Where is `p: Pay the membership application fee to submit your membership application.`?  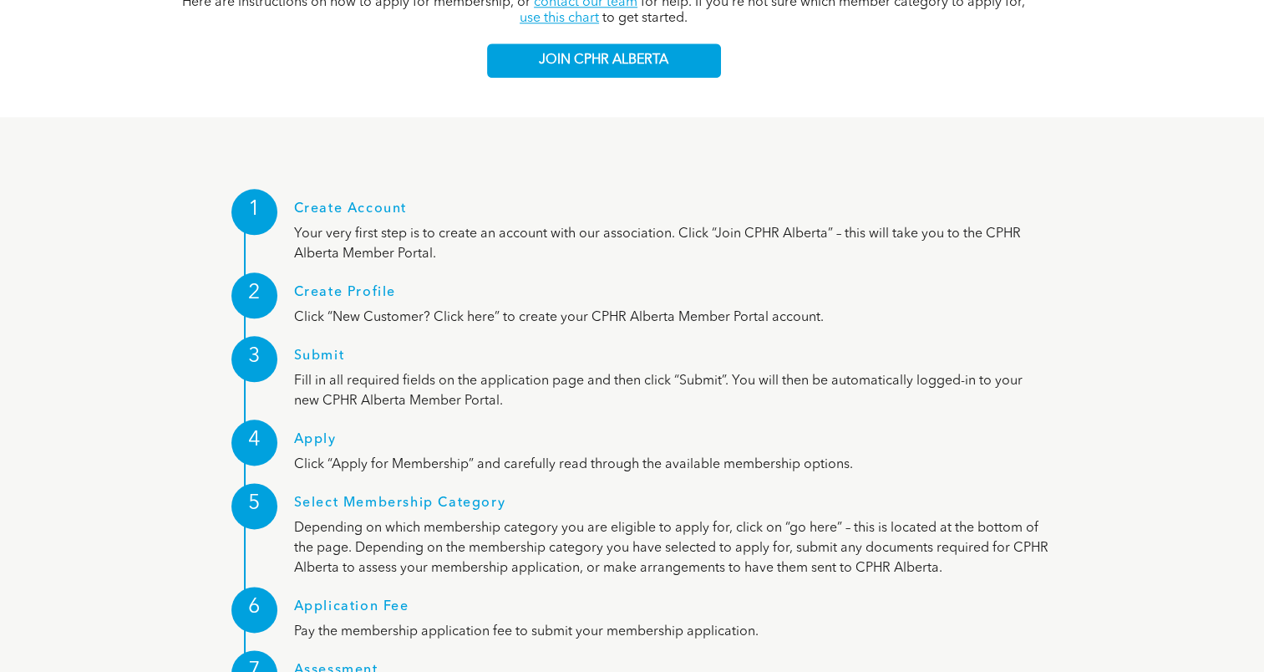 p: Pay the membership application fee to submit your membership application. is located at coordinates (672, 631).